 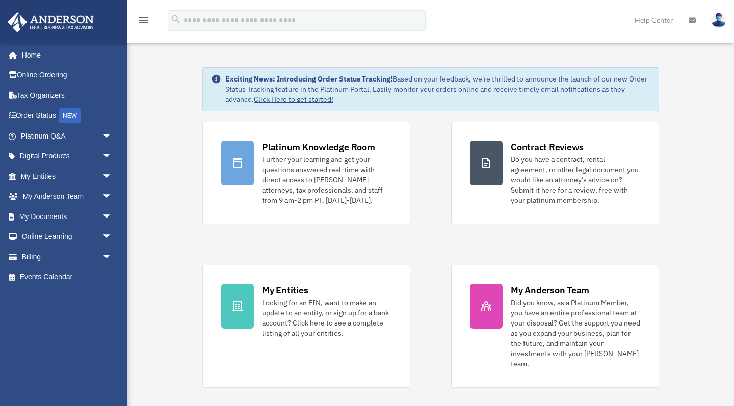 What do you see at coordinates (67, 136) in the screenshot?
I see `a: Platinum Q&Aarrow_drop_down` at bounding box center [67, 136].